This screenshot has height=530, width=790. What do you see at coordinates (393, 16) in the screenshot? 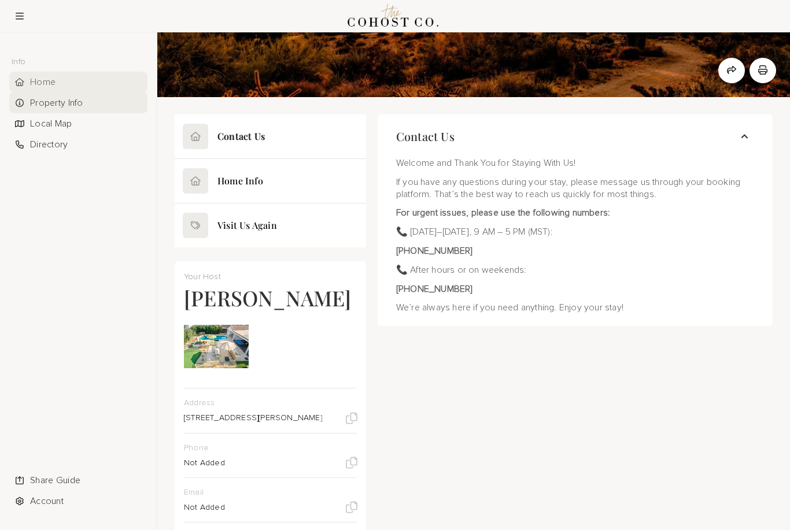
I see `img: Logo` at bounding box center [393, 16].